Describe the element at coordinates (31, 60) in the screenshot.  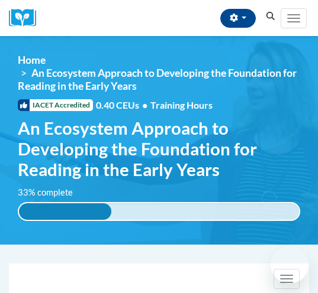
I see `a: Home` at that location.